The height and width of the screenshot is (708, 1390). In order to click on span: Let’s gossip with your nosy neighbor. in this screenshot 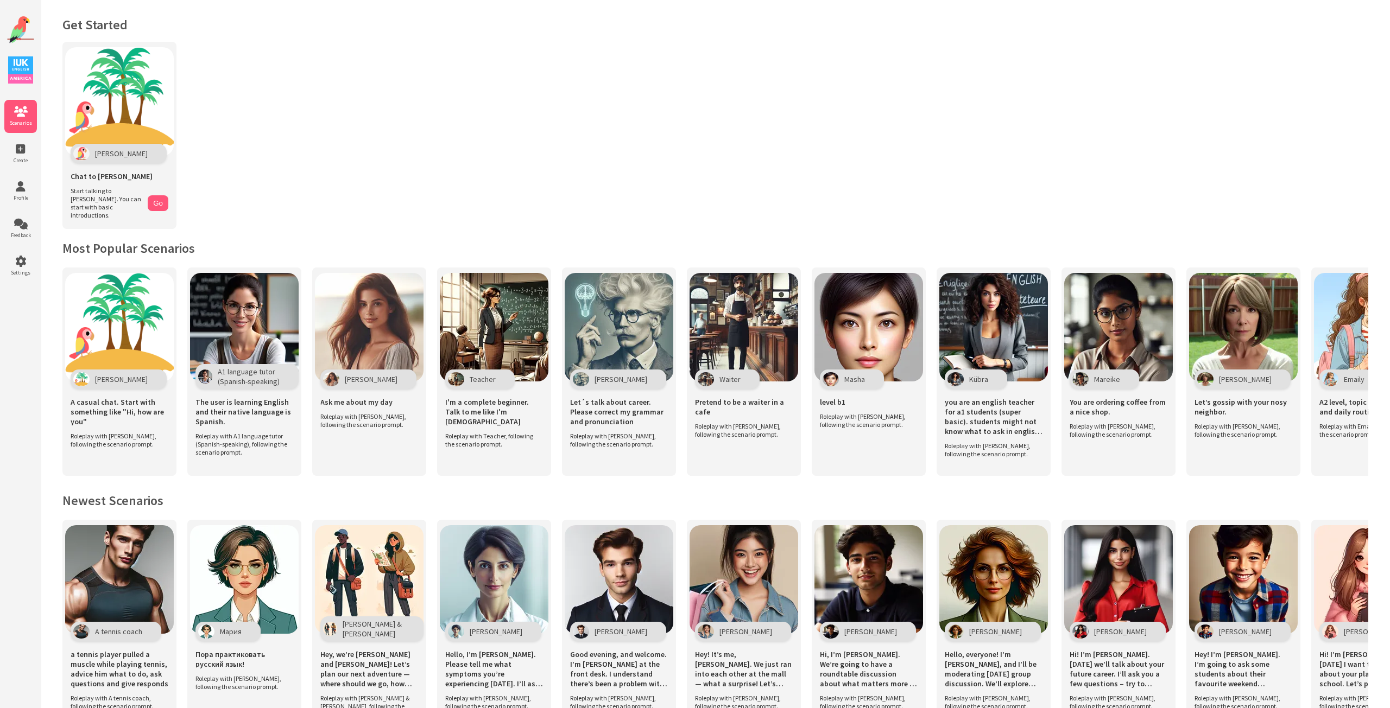, I will do `click(1243, 407)`.